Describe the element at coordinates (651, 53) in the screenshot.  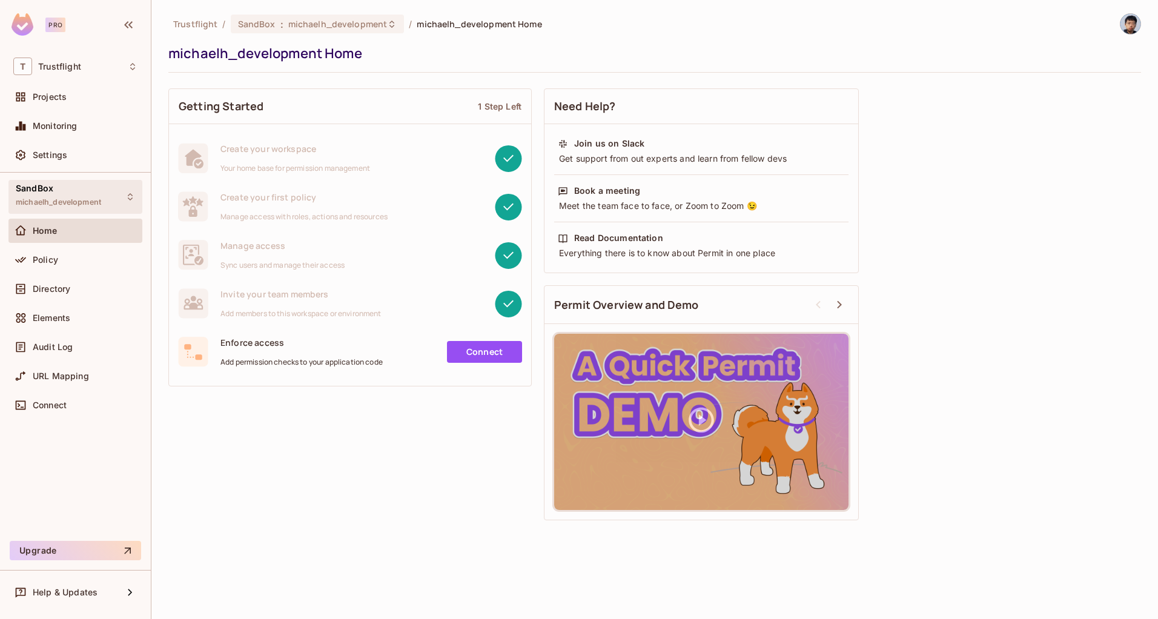
I see `div: michaelh_development Home` at that location.